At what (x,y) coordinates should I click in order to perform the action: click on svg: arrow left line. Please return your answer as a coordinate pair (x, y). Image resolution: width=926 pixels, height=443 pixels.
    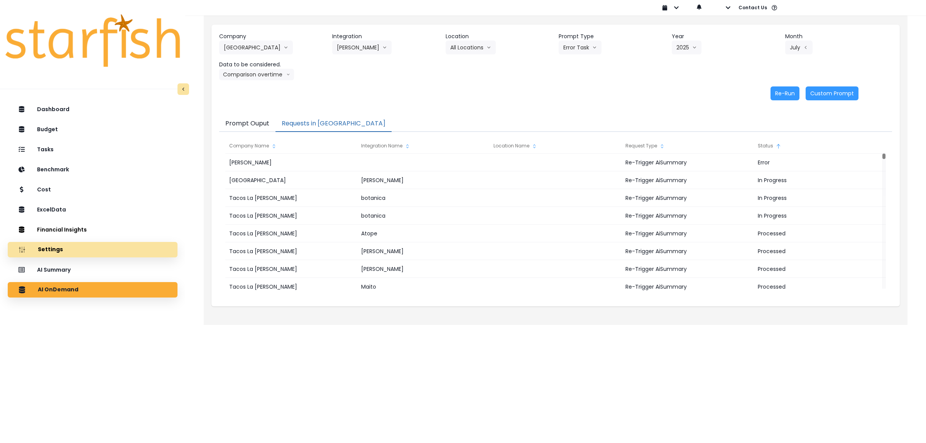
    Looking at the image, I should click on (805, 47).